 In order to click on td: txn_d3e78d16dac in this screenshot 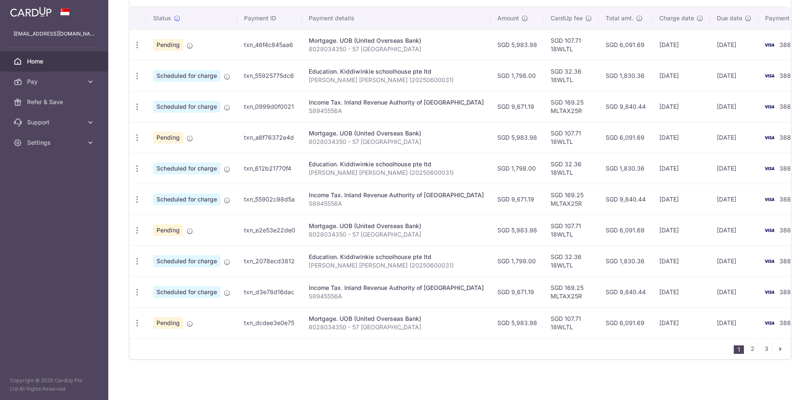, I will do `click(269, 291)`.